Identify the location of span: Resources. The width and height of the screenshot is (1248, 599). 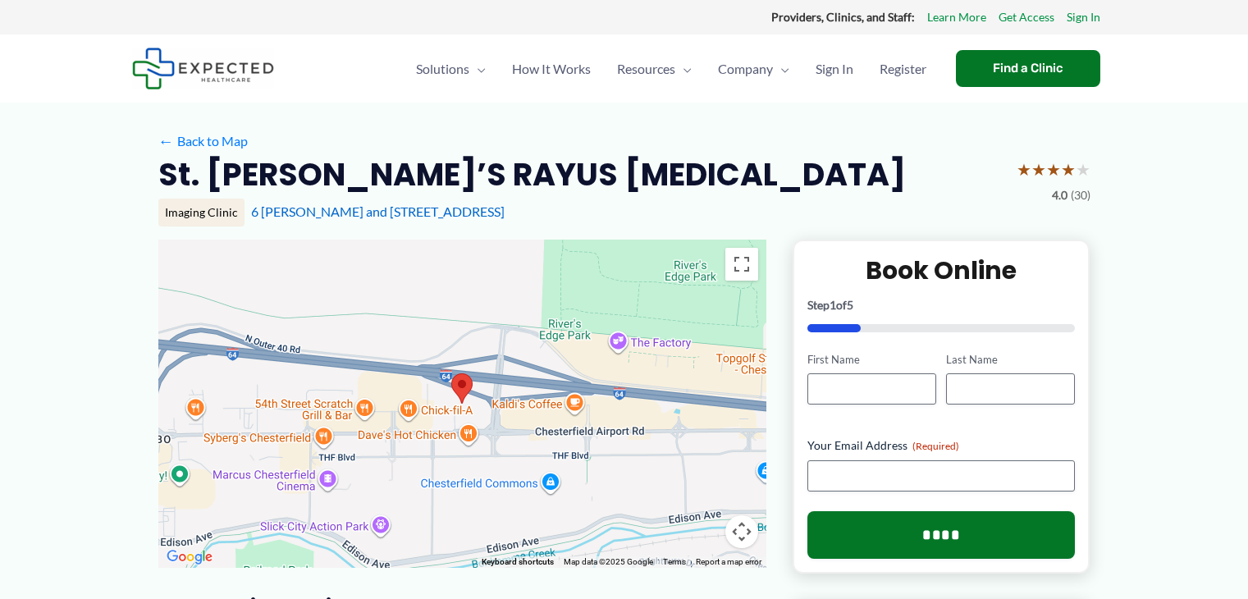
(646, 69).